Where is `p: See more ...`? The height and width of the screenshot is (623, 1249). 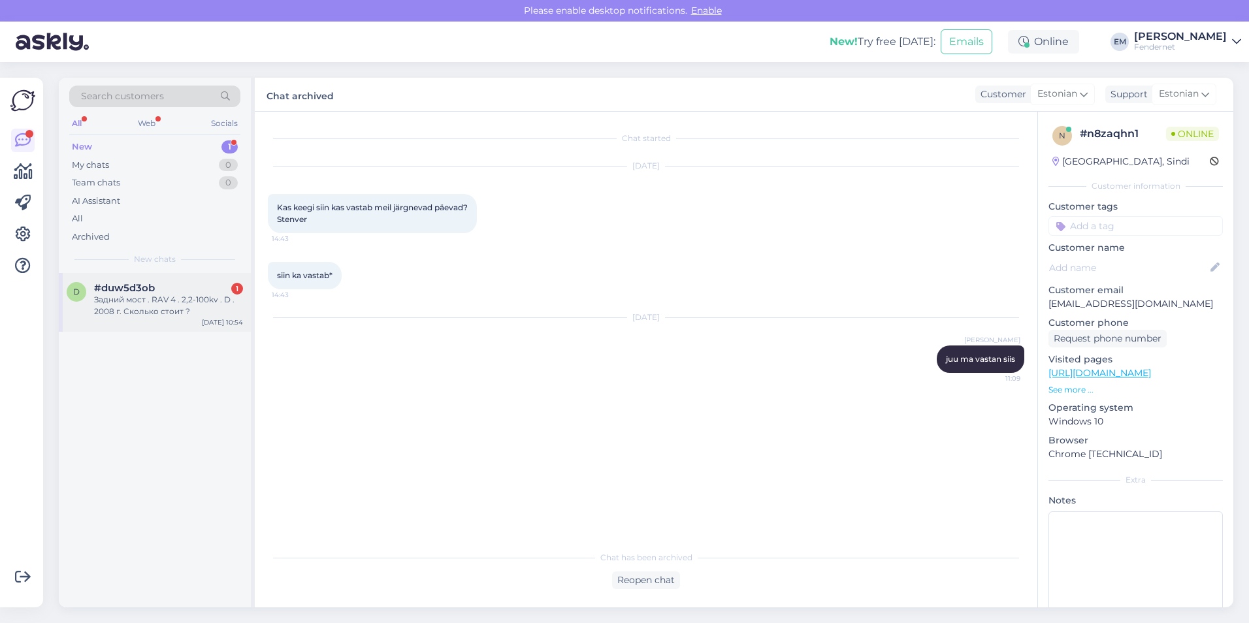
p: See more ... is located at coordinates (1135, 390).